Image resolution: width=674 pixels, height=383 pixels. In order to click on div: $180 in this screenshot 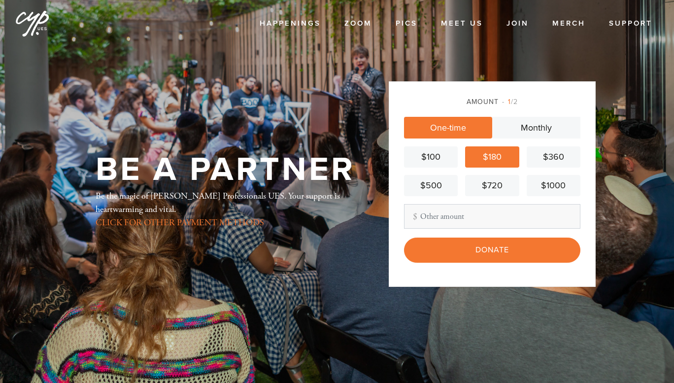, I will do `click(492, 157)`.